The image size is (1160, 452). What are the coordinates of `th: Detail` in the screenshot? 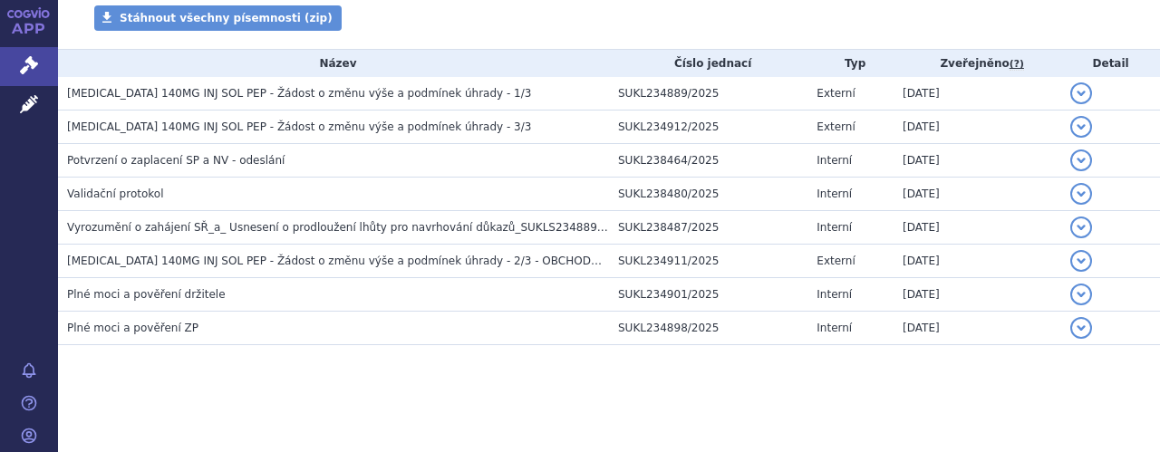 It's located at (1110, 63).